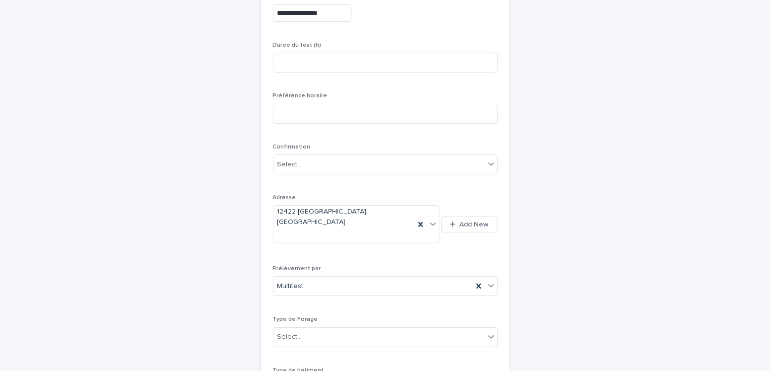 The image size is (770, 371). I want to click on span: Add New, so click(474, 225).